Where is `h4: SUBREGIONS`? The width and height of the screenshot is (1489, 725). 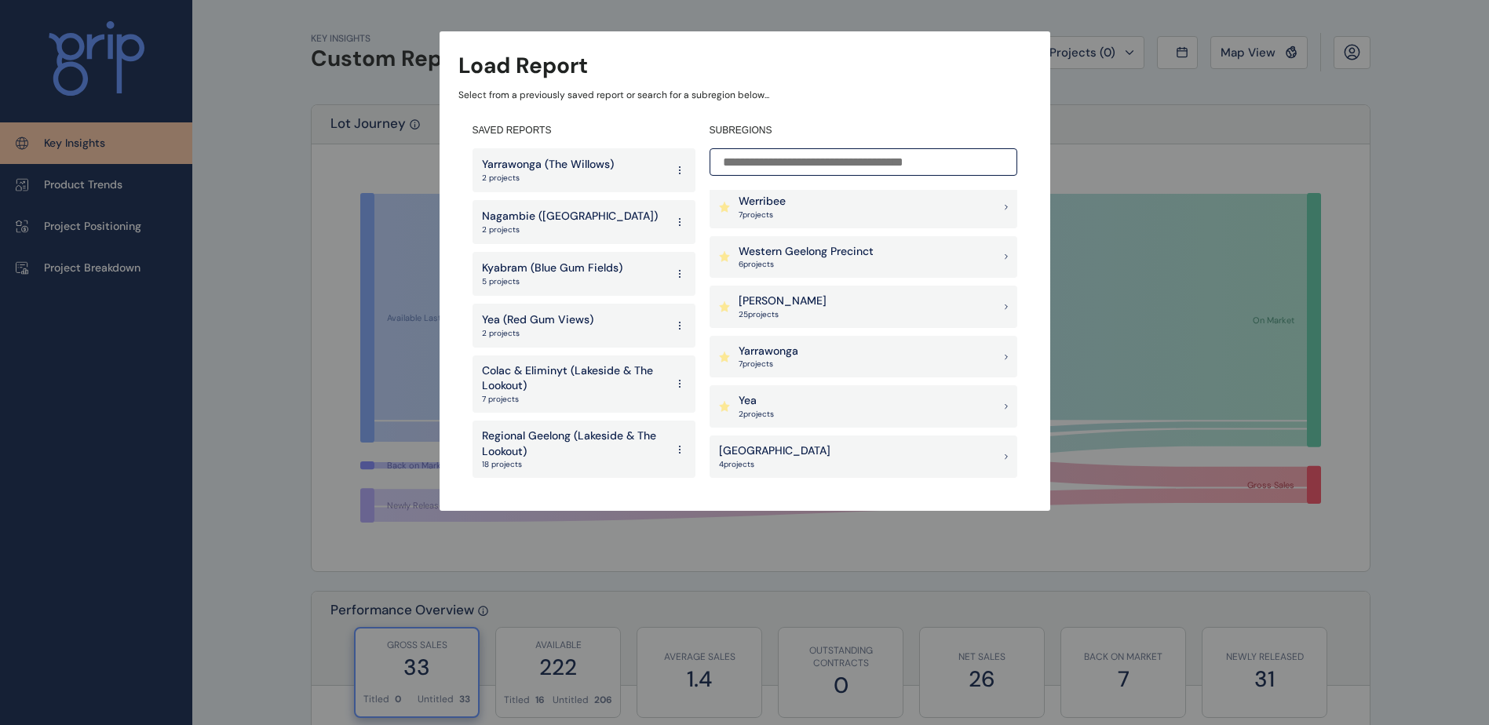
h4: SUBREGIONS is located at coordinates (863, 130).